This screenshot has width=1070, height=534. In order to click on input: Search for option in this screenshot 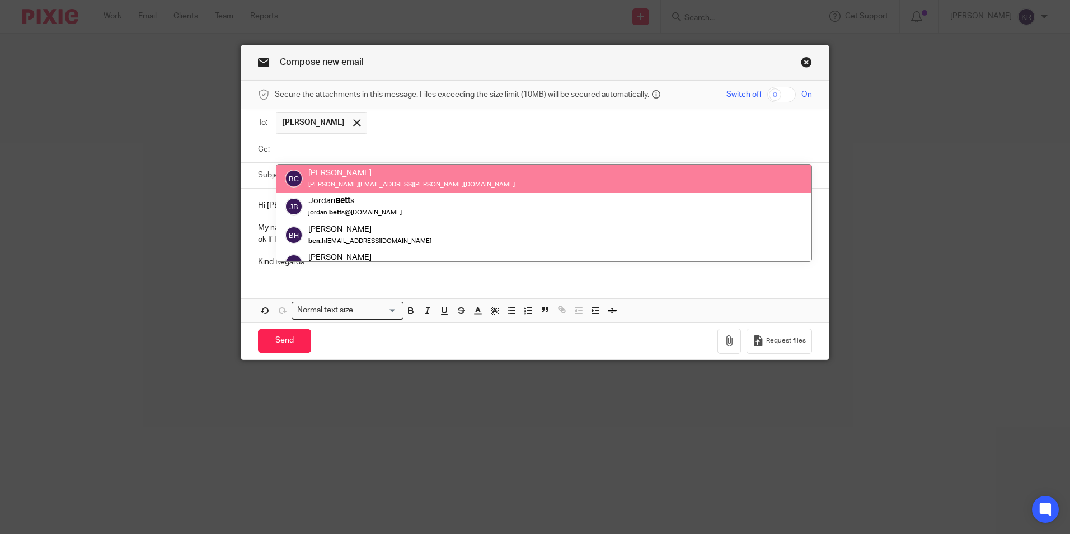, I will do `click(376, 310)`.